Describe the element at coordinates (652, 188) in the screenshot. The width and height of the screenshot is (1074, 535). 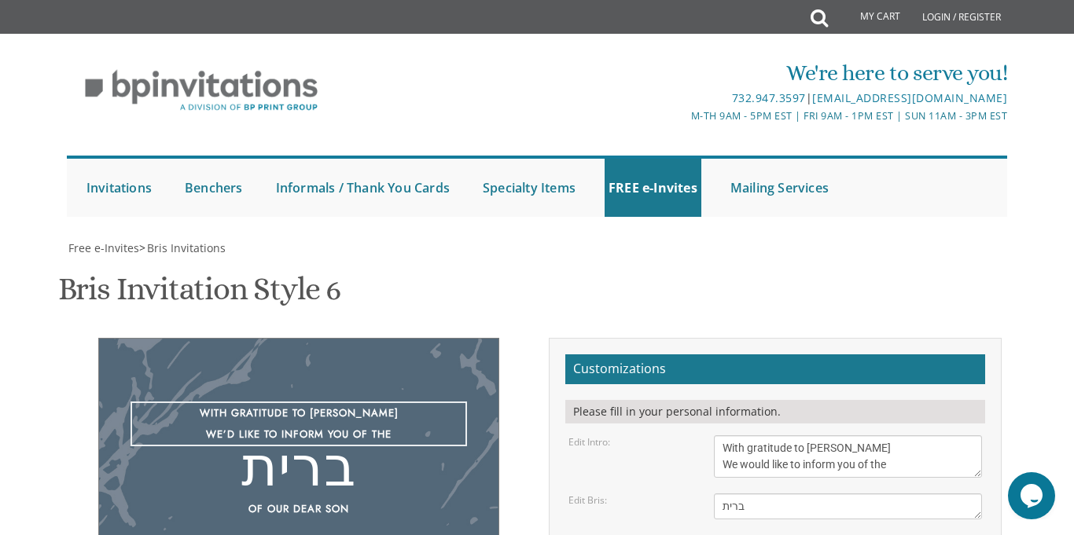
I see `a: FREE e-Invites` at that location.